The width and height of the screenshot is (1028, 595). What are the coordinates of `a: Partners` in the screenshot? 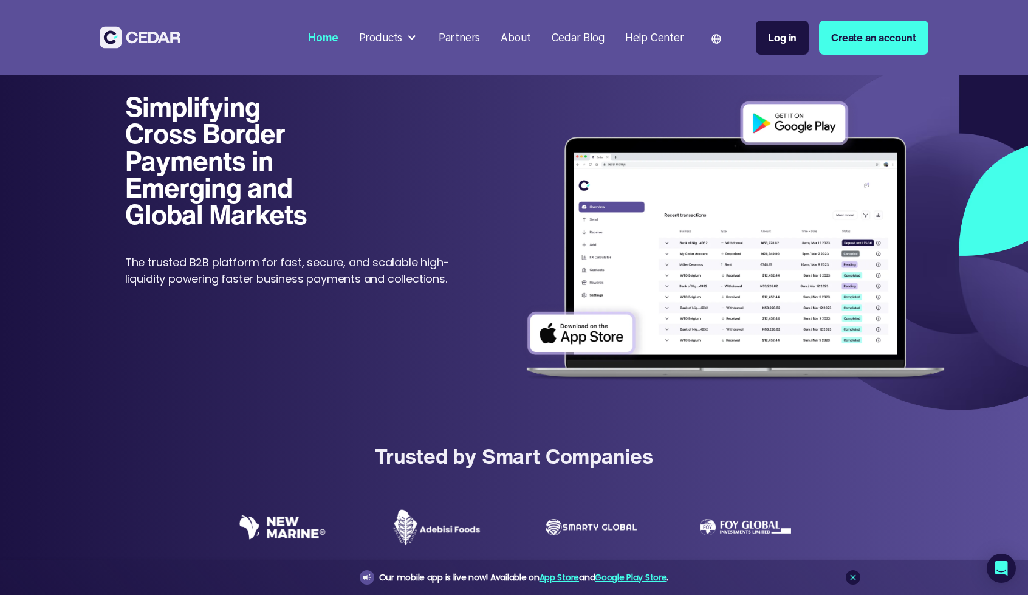 It's located at (459, 38).